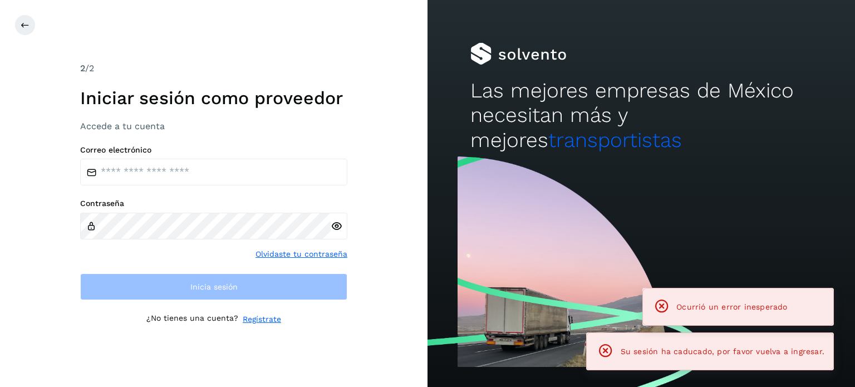 The image size is (855, 387). Describe the element at coordinates (214, 287) in the screenshot. I see `span: Inicia sesión` at that location.